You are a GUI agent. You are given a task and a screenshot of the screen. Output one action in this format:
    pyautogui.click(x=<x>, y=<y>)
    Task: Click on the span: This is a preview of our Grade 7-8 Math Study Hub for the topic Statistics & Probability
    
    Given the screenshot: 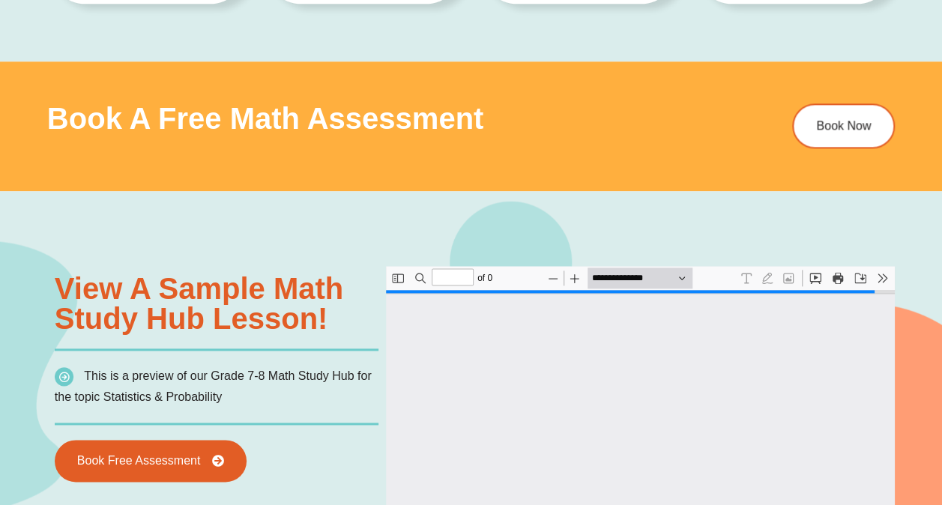 What is the action you would take?
    pyautogui.click(x=213, y=386)
    